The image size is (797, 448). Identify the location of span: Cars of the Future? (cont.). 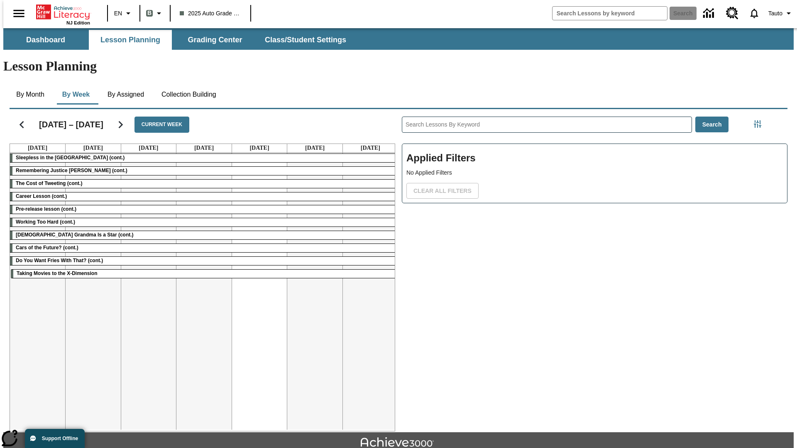
(47, 248).